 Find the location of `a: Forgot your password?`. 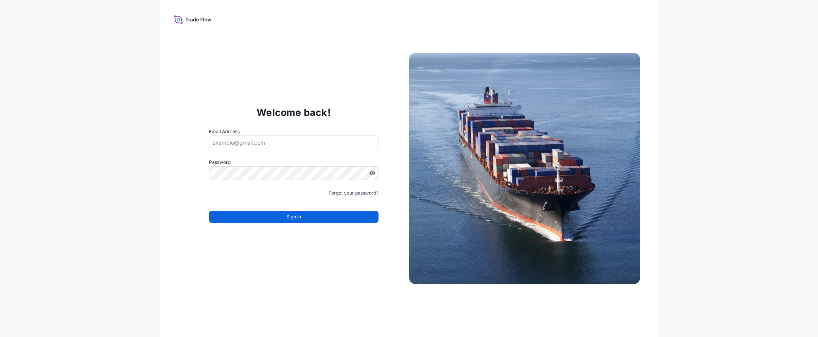

a: Forgot your password? is located at coordinates (353, 193).